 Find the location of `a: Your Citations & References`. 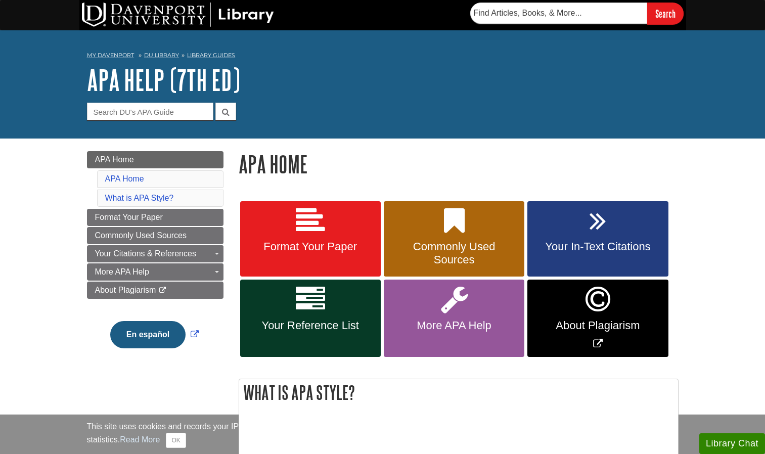

a: Your Citations & References is located at coordinates (155, 254).